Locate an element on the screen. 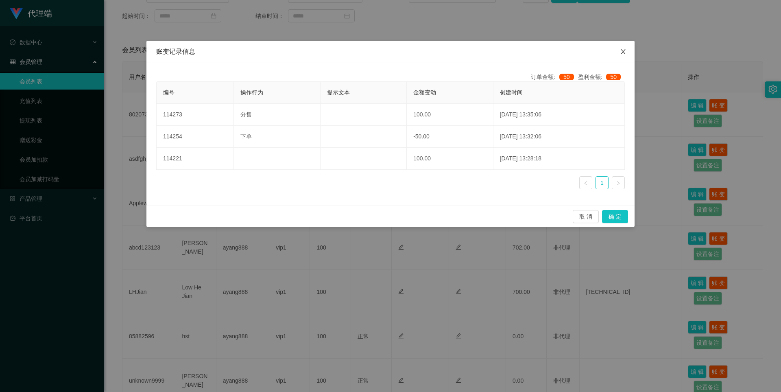 Image resolution: width=781 pixels, height=392 pixels. td: 114273 is located at coordinates (195, 115).